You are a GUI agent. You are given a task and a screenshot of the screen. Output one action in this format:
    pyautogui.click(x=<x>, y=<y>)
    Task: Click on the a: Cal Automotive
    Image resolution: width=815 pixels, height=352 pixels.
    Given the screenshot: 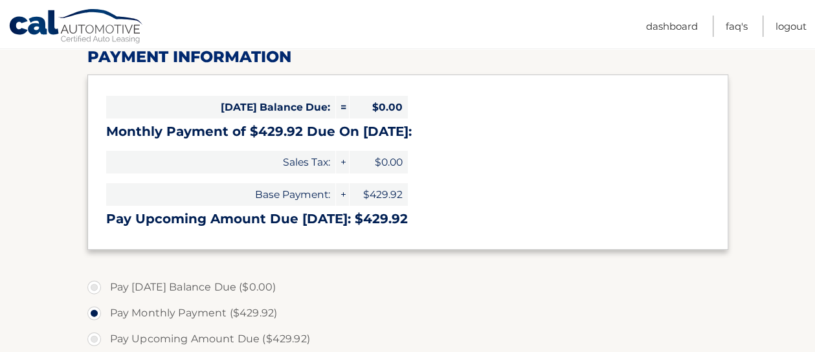 What is the action you would take?
    pyautogui.click(x=76, y=27)
    